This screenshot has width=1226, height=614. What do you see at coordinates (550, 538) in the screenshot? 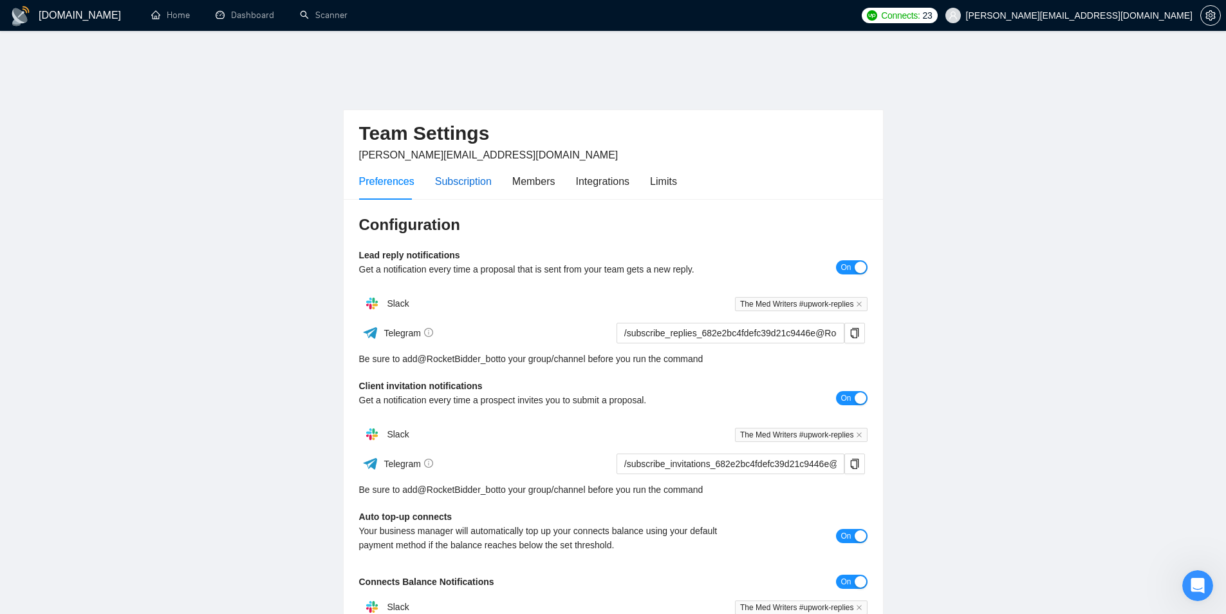
I see `div: Your business manager will automatically top up your connects balance using your default payment ...` at bounding box center [550, 538].